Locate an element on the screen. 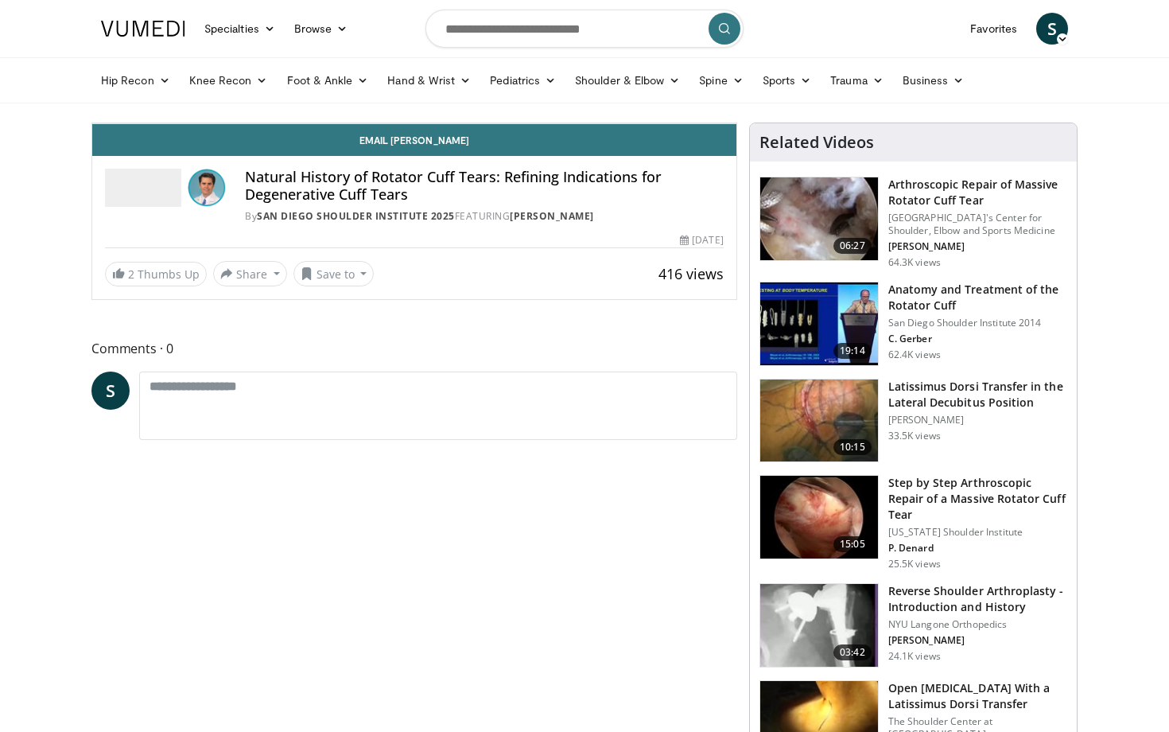  img: 38501_0000_3.png.150x105_q85_crop-smart_upscale.jpg is located at coordinates (819, 421).